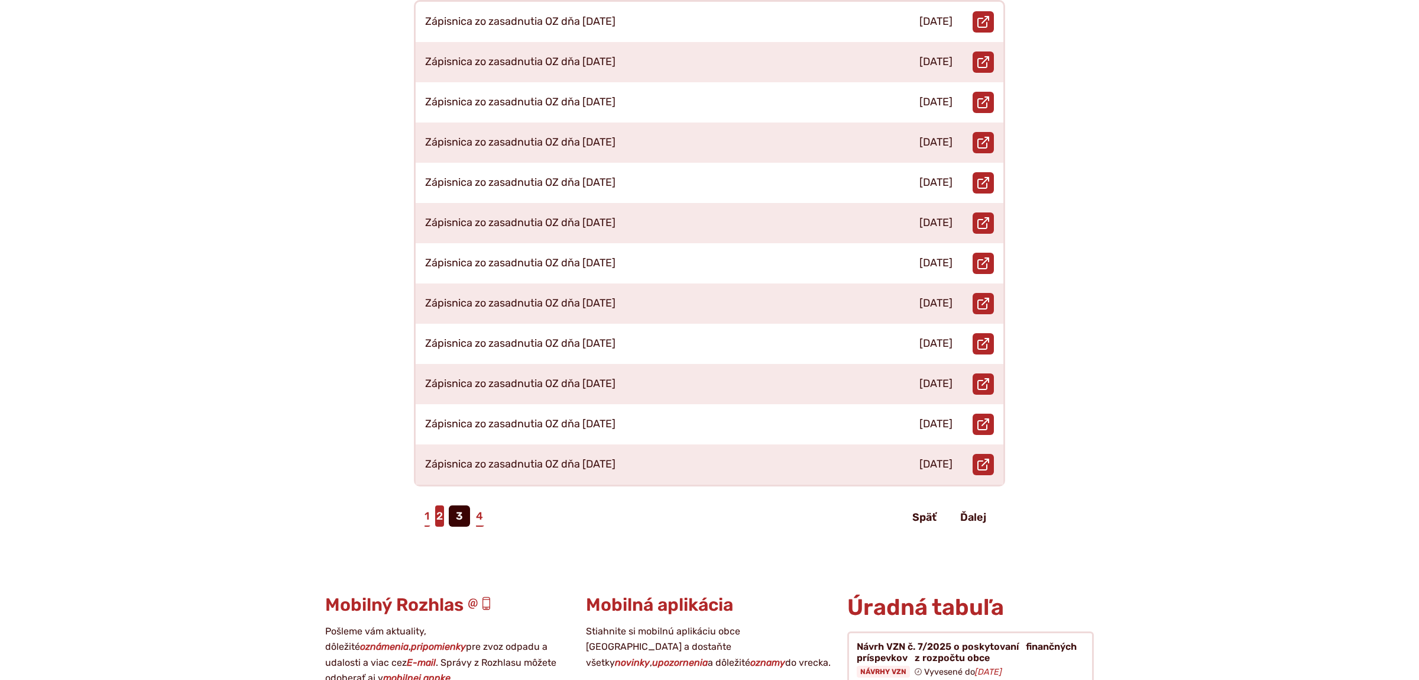  Describe the element at coordinates (924, 517) in the screenshot. I see `span: Späť` at that location.